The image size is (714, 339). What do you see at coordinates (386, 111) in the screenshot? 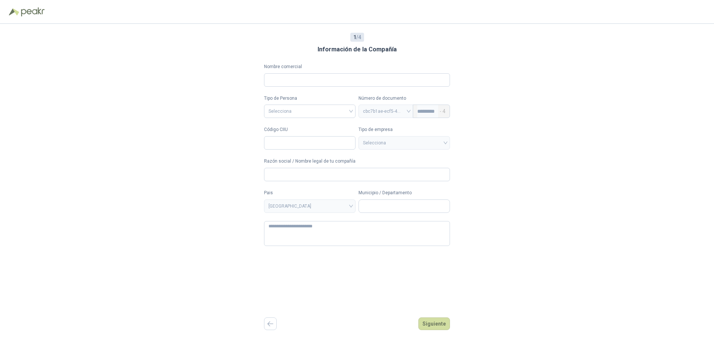
I see `span: cbc7b1ae-ecf5-4a98-941b-b12800816971` at bounding box center [386, 111].